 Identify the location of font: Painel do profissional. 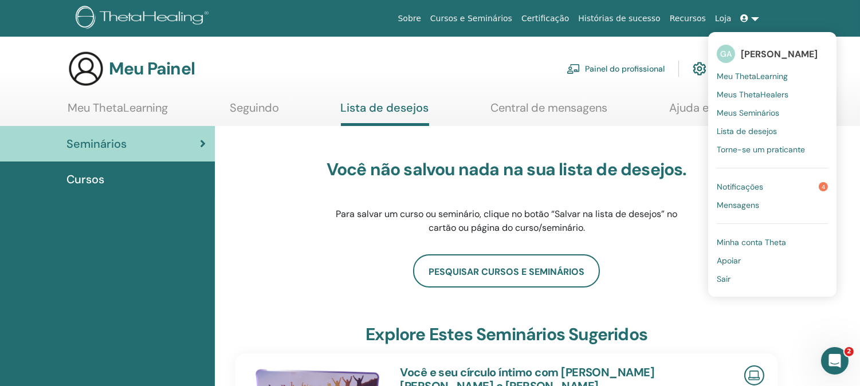
(625, 69).